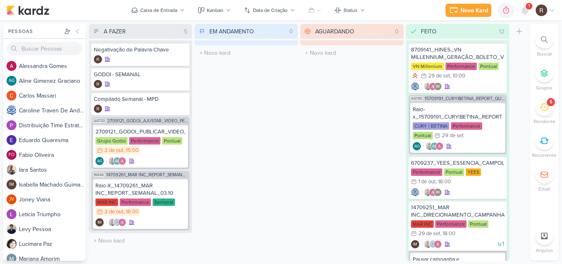  Describe the element at coordinates (457, 113) in the screenshot. I see `div: Raio-x_15709191_CURY|BETINA_REPORT_QUINZENAL_30.09` at that location.